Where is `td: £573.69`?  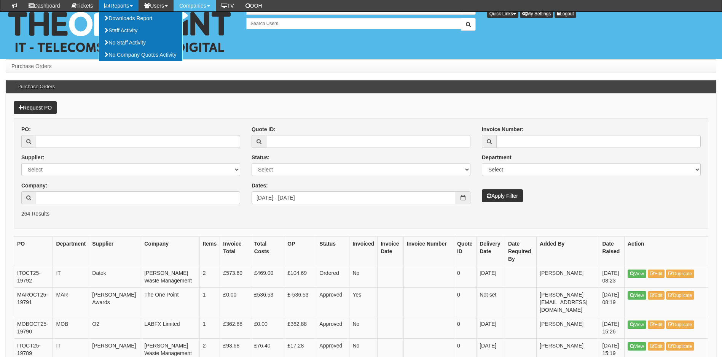 td: £573.69 is located at coordinates (235, 277).